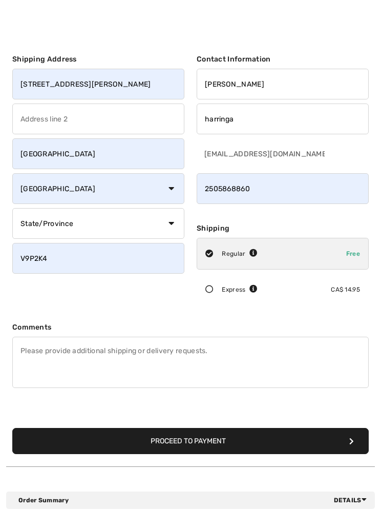  Describe the element at coordinates (353, 254) in the screenshot. I see `span: Free` at that location.